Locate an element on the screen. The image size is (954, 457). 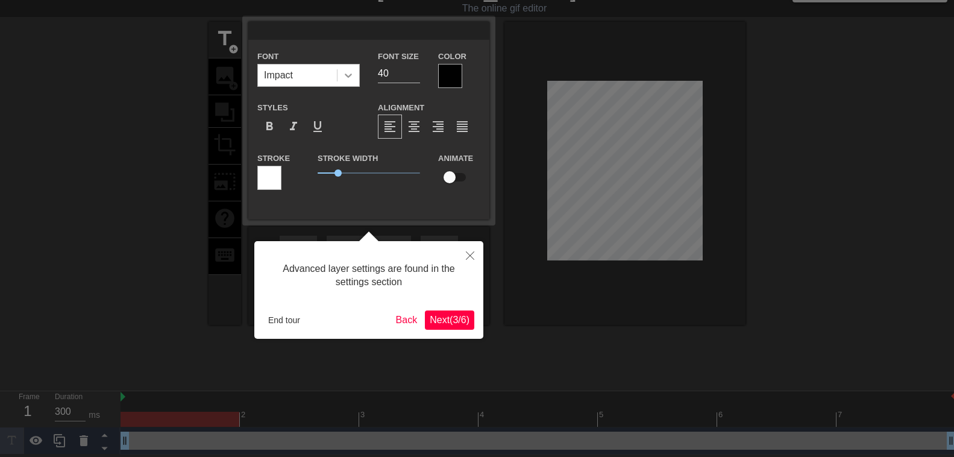
span: format_align_left is located at coordinates (390, 127).